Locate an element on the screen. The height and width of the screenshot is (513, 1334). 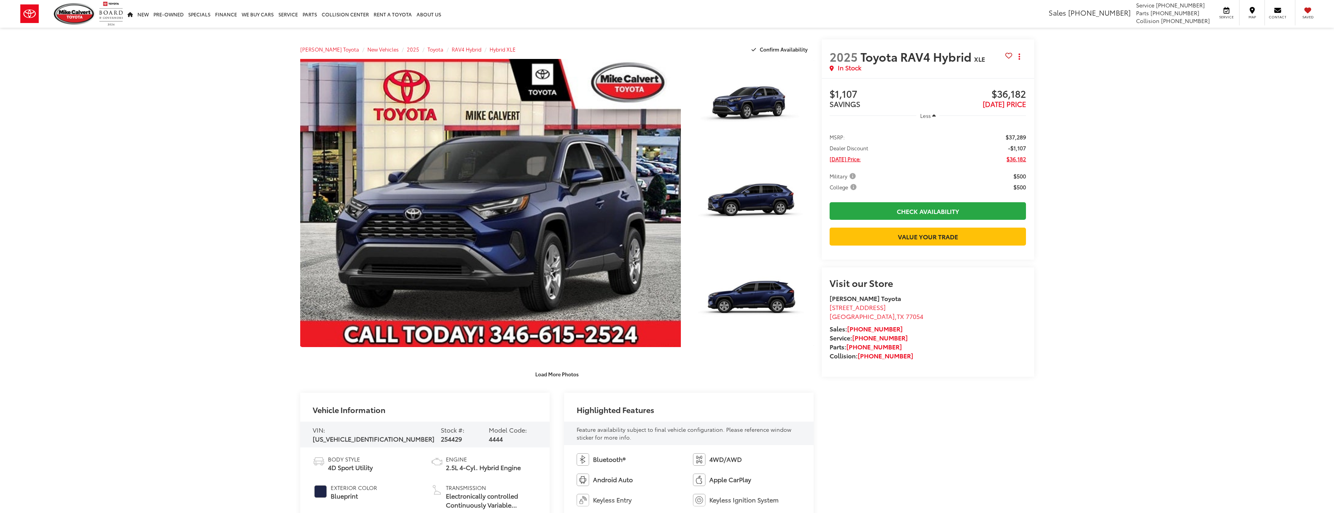
span: Blueprint is located at coordinates (354, 496).